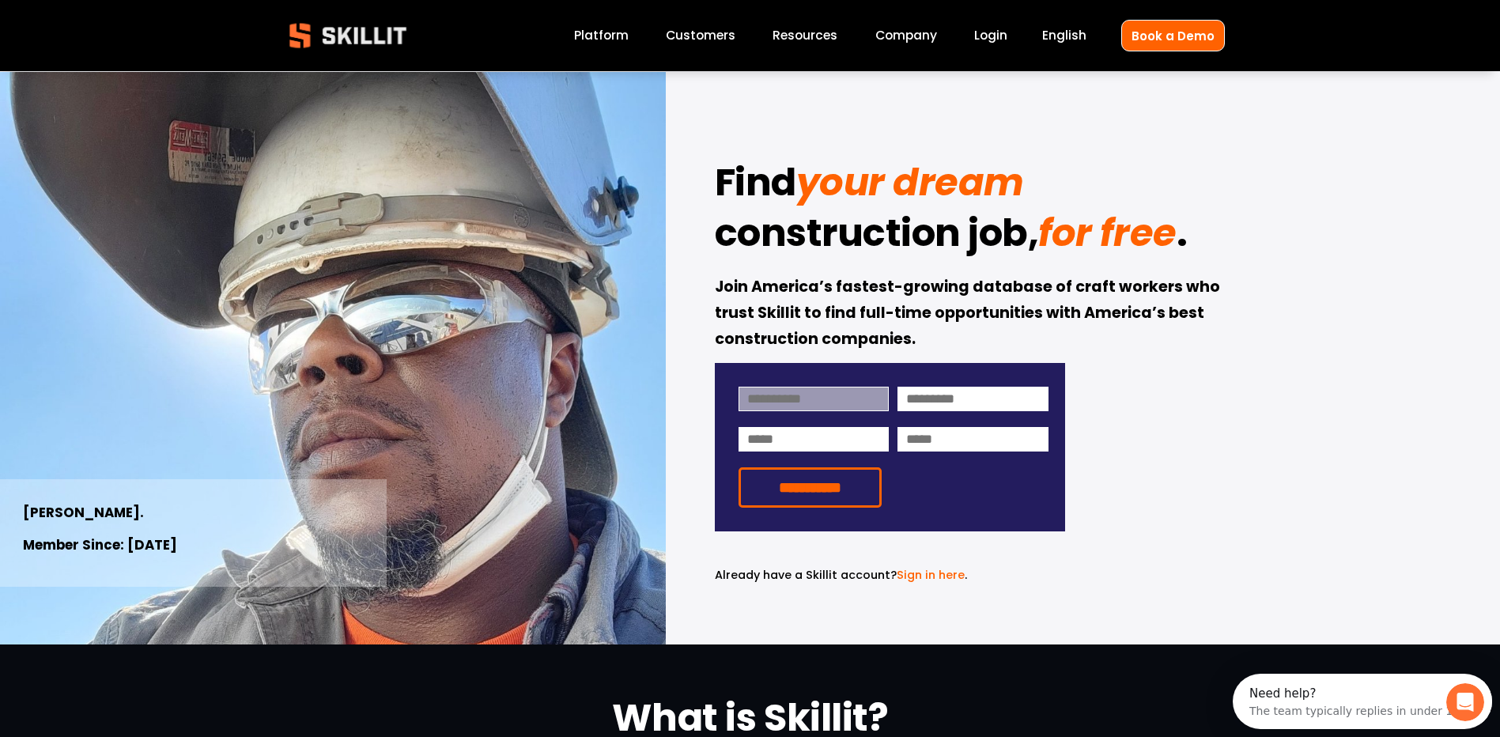 The image size is (1500, 737). Describe the element at coordinates (877, 236) in the screenshot. I see `strong: construction job,` at that location.